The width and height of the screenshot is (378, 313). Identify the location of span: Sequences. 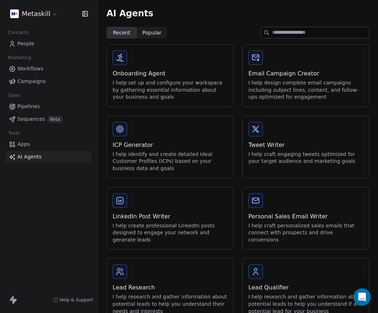
(31, 119).